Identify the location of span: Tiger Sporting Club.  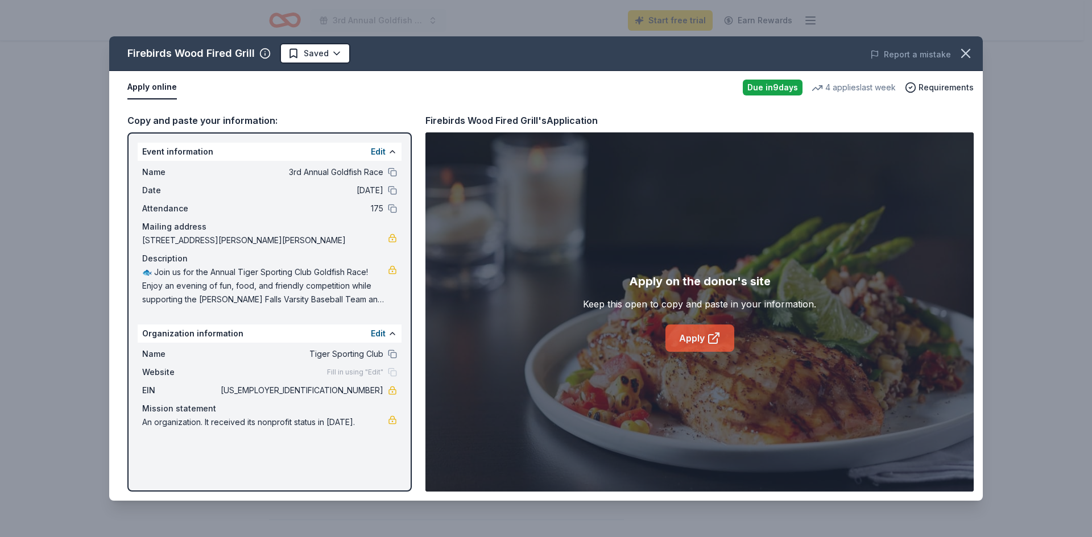
(301, 354).